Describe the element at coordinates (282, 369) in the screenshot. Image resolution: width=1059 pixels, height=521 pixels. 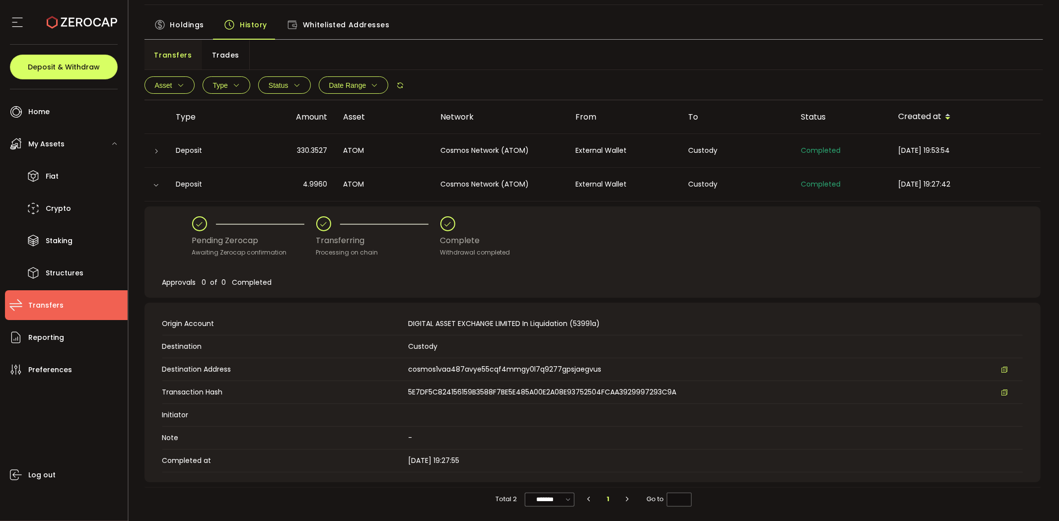
I see `span: Destination Address` at that location.